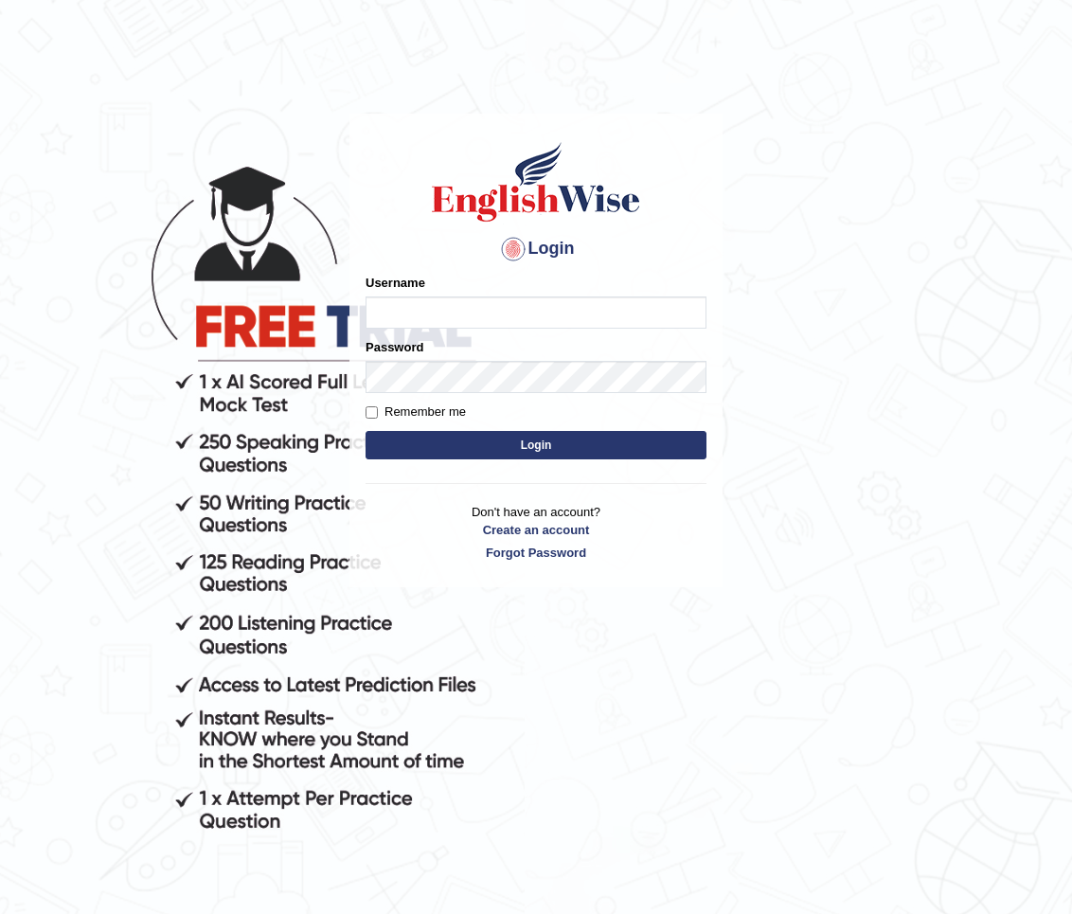  I want to click on a: Create an account, so click(536, 529).